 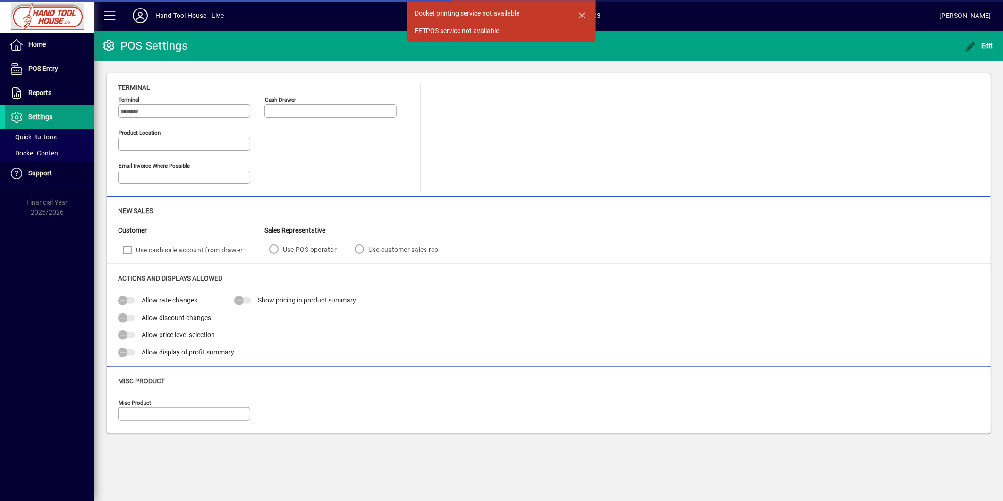 What do you see at coordinates (43, 69) in the screenshot?
I see `span: POS Entry` at bounding box center [43, 69].